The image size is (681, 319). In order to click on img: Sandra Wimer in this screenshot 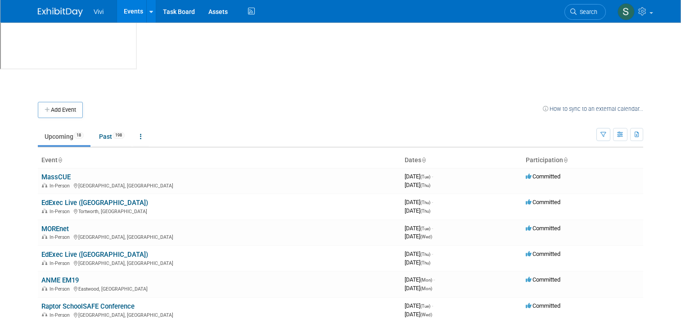, I will do `click(626, 12)`.